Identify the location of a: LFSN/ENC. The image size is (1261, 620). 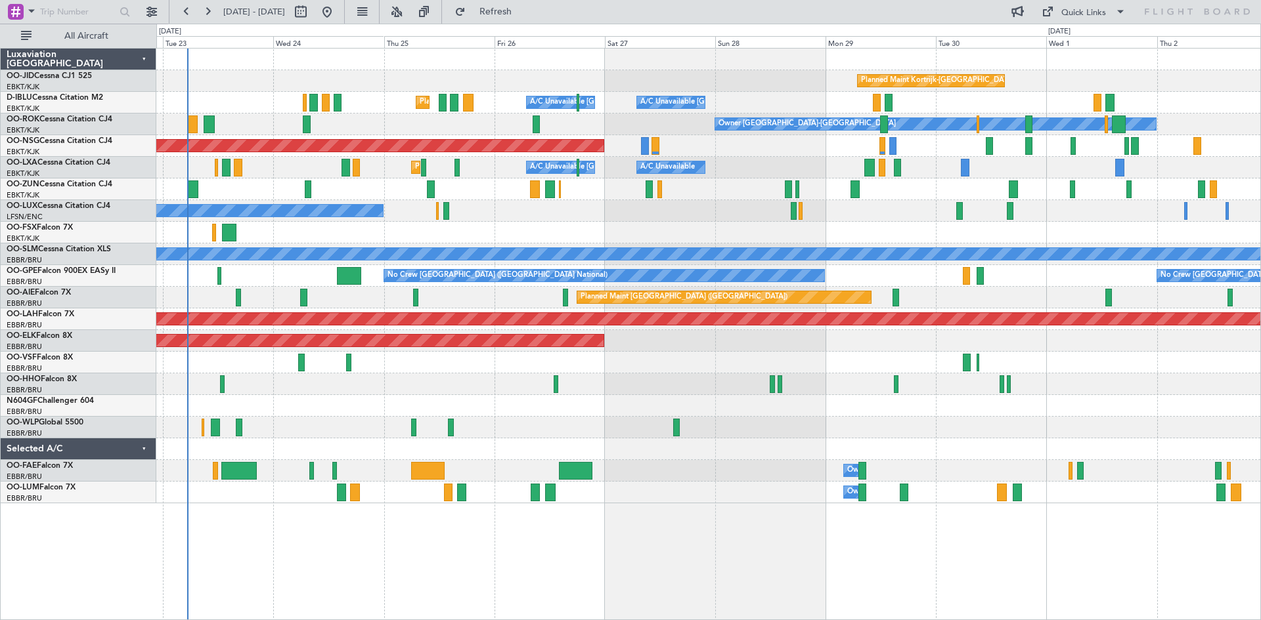
(24, 217).